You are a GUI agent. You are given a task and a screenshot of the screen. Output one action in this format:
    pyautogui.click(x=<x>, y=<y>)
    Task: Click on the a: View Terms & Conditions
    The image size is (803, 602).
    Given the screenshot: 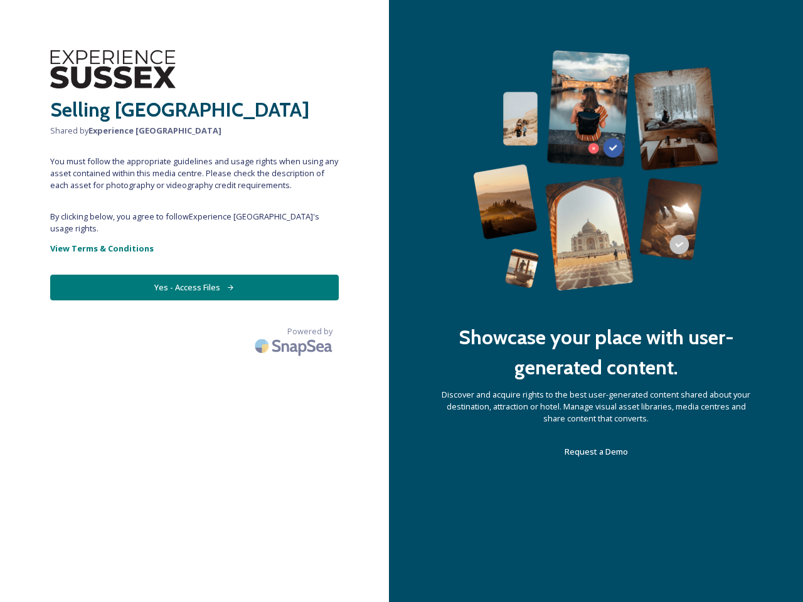 What is the action you would take?
    pyautogui.click(x=194, y=248)
    